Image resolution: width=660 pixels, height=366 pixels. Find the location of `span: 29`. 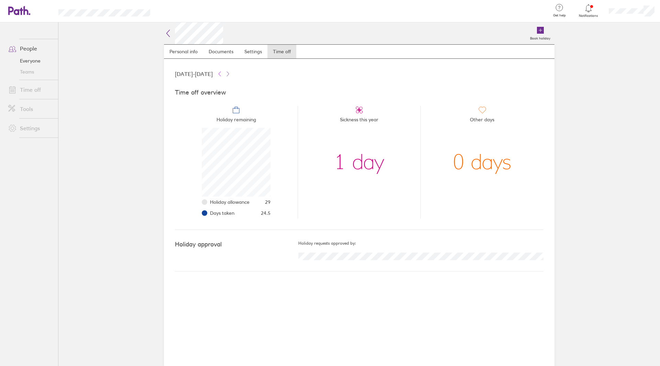

span: 29 is located at coordinates (268, 202).